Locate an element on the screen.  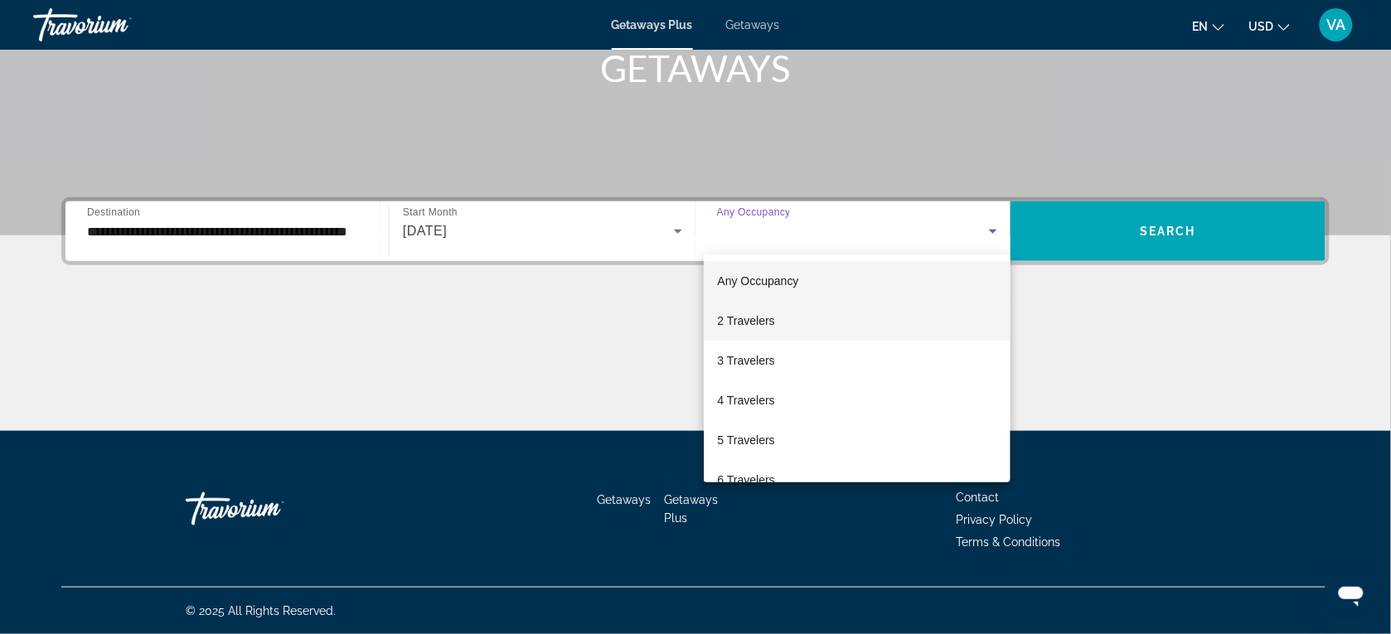
span: 4 Travelers is located at coordinates (745, 400).